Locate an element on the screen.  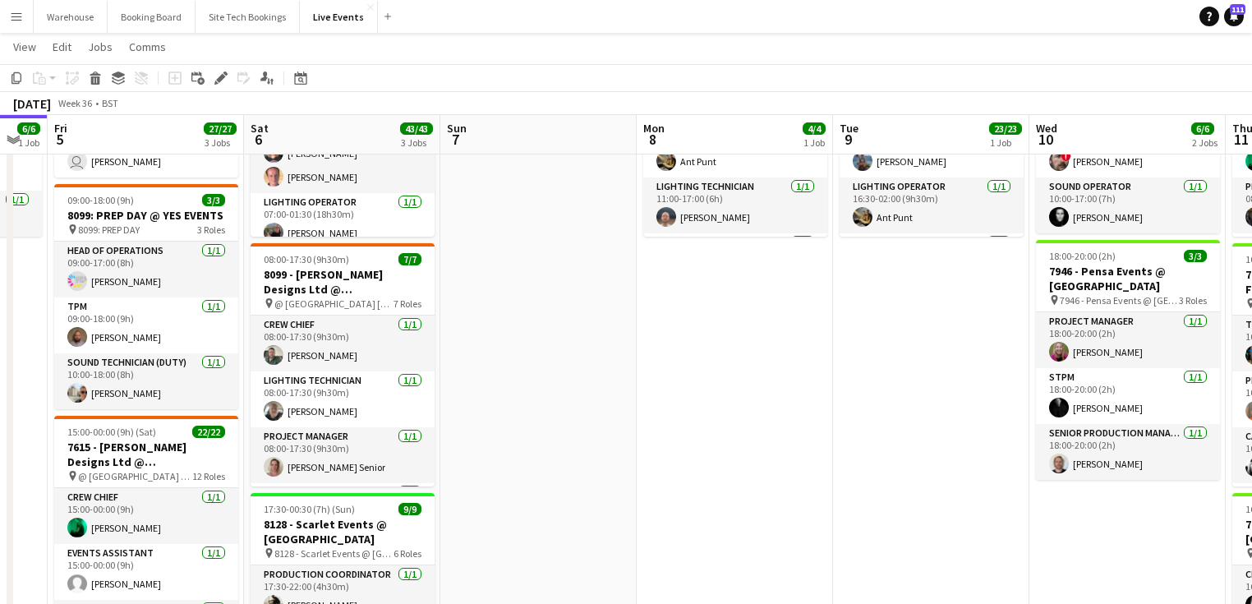
button: Warehouse is located at coordinates (71, 16).